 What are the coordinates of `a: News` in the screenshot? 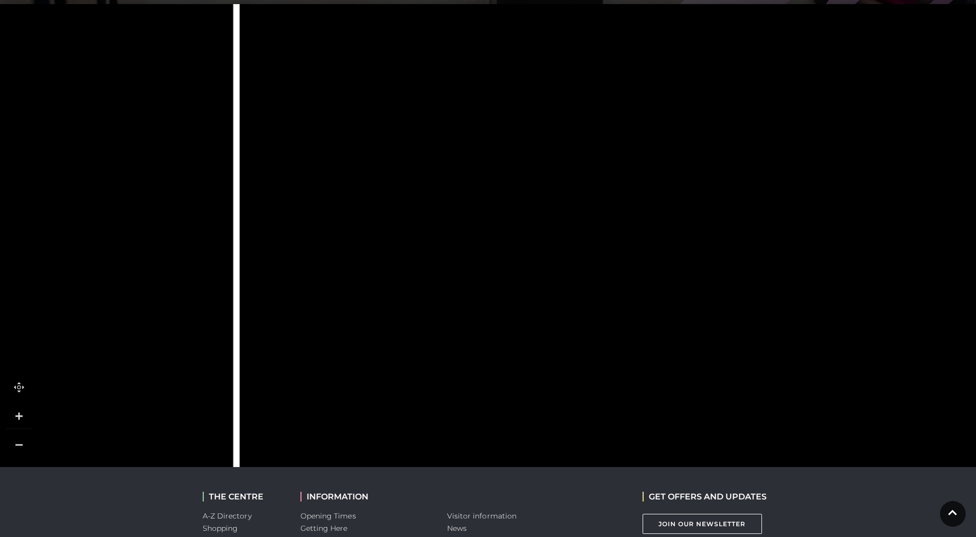 It's located at (457, 528).